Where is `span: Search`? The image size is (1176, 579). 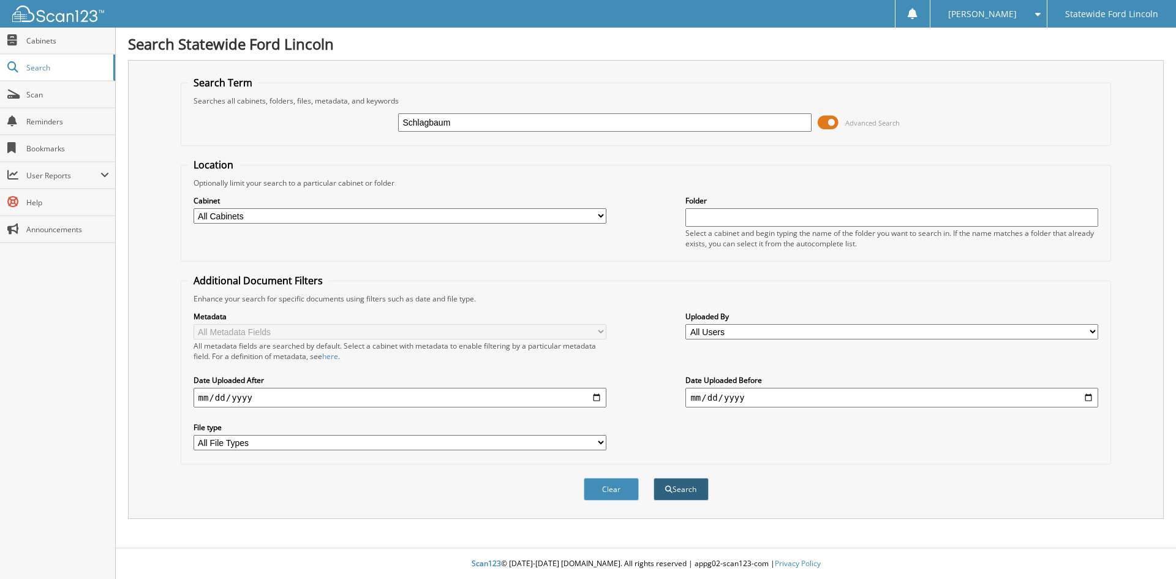
span: Search is located at coordinates (67, 67).